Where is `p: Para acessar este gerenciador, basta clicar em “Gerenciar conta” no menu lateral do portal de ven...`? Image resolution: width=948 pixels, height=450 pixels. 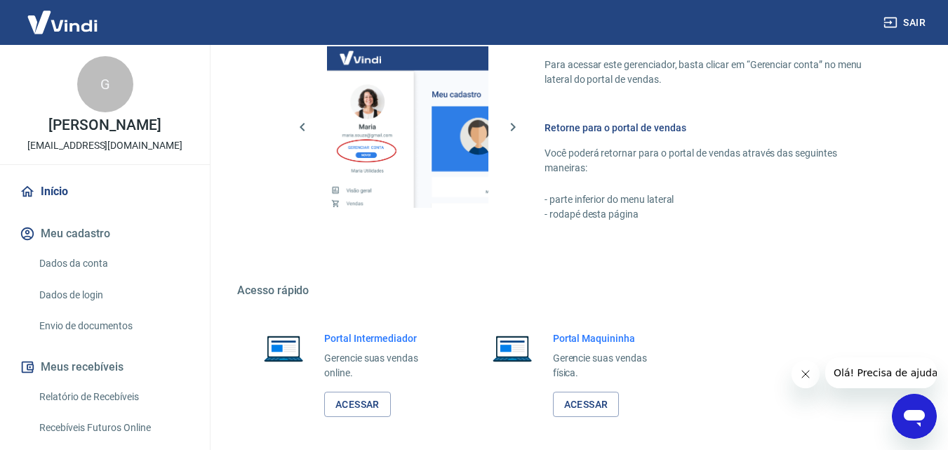 p: Para acessar este gerenciador, basta clicar em “Gerenciar conta” no menu lateral do portal de ven... is located at coordinates (713, 72).